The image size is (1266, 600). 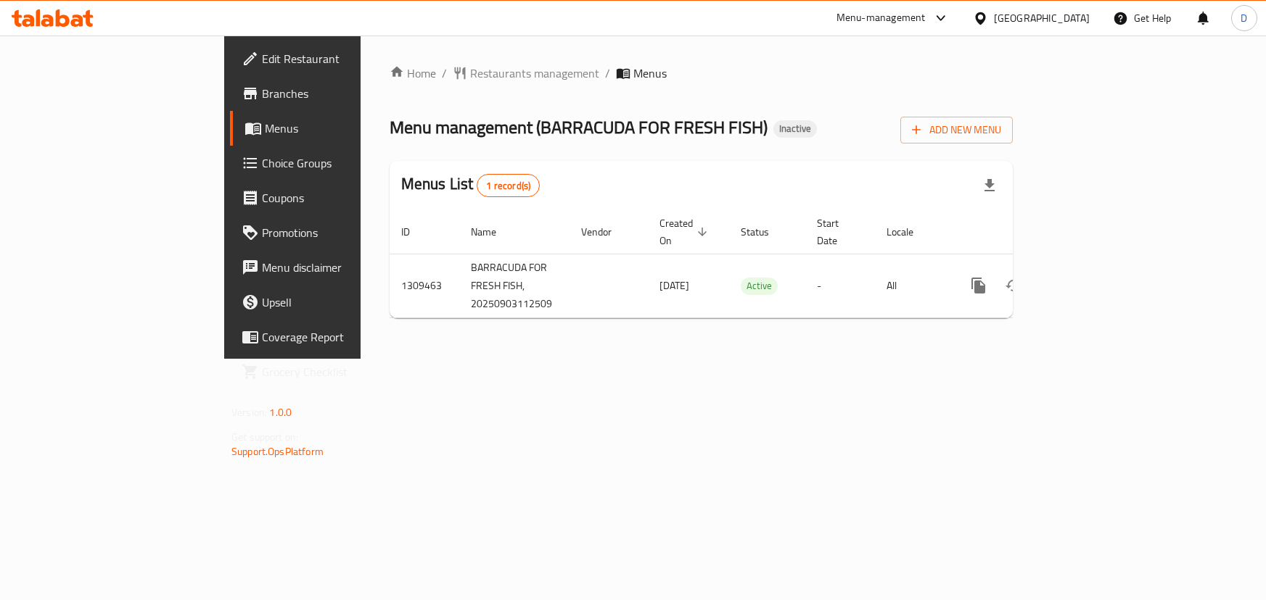 What do you see at coordinates (342, 372) in the screenshot?
I see `span: Grocery Checklist` at bounding box center [342, 372].